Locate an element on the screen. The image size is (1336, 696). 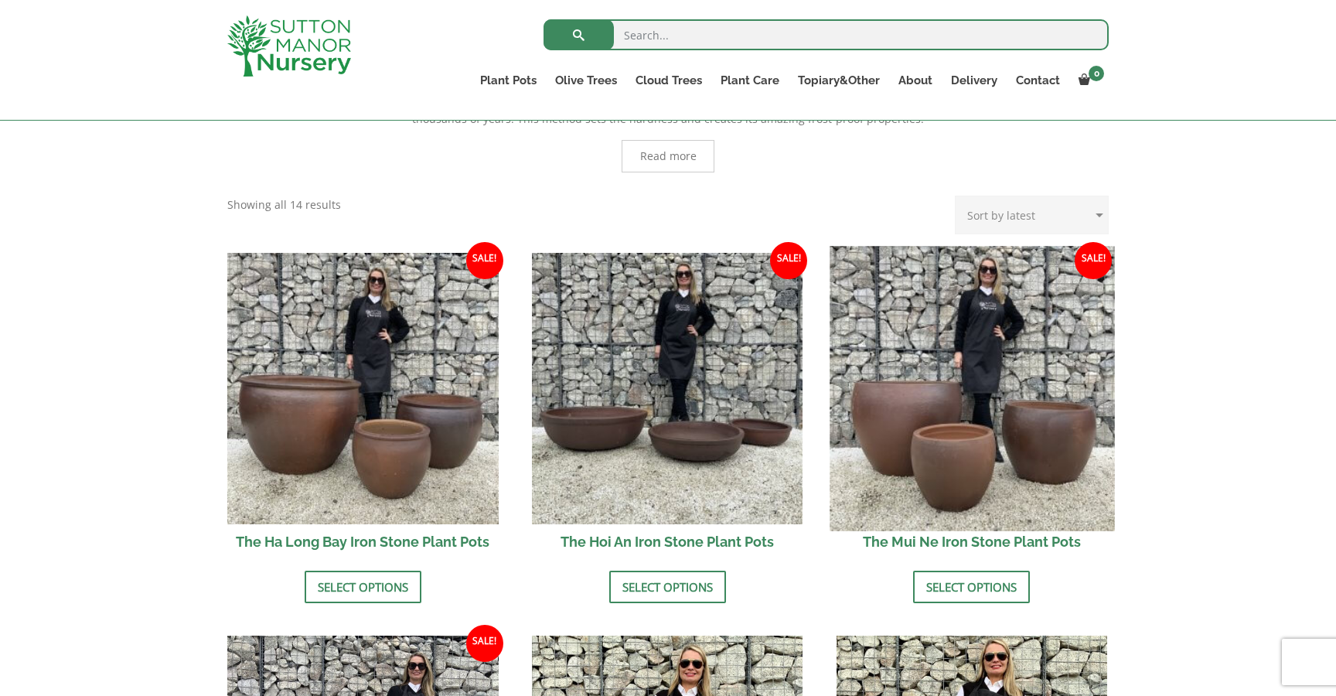
a: Sale! The Hoi An Iron Stone Plant Pots is located at coordinates (667, 406).